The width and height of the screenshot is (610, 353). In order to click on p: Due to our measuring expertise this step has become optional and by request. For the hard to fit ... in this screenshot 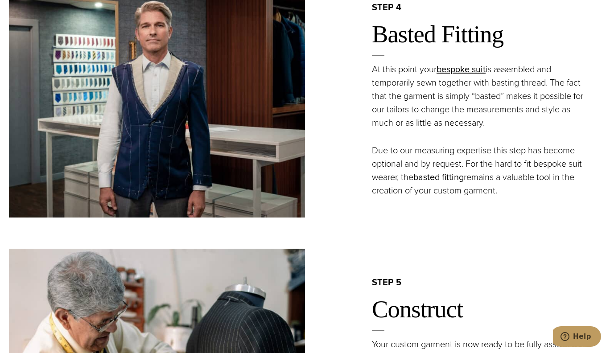, I will do `click(482, 170)`.